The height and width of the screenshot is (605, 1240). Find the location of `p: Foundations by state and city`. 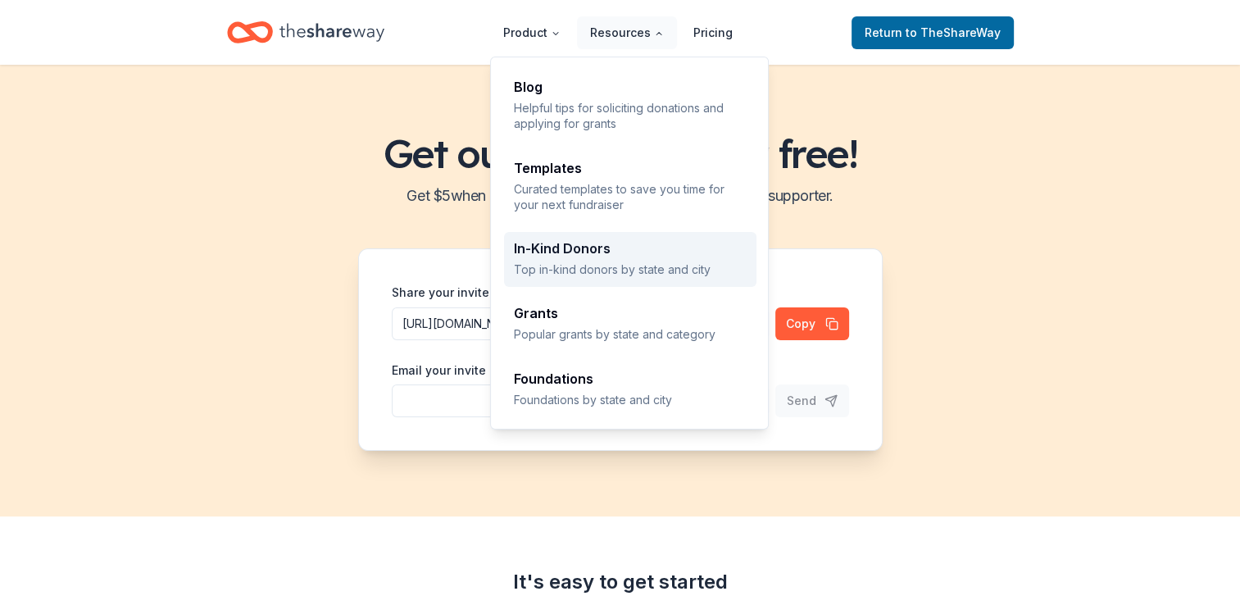

p: Foundations by state and city is located at coordinates (630, 399).